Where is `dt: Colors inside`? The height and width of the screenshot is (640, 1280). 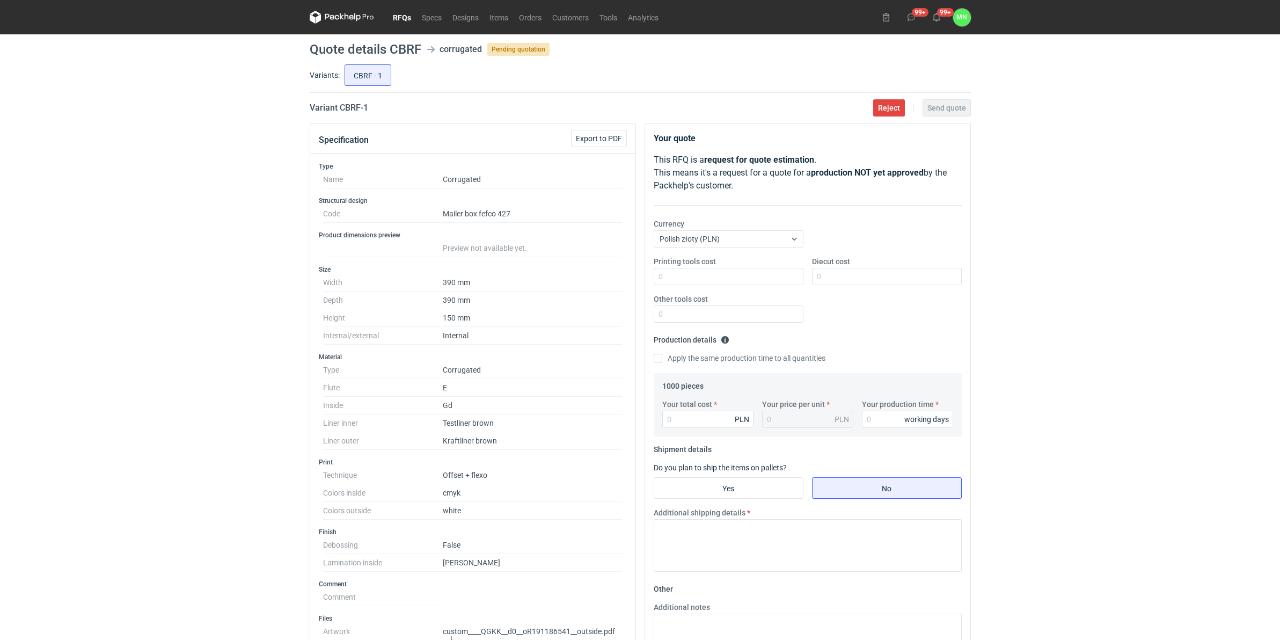 dt: Colors inside is located at coordinates (383, 493).